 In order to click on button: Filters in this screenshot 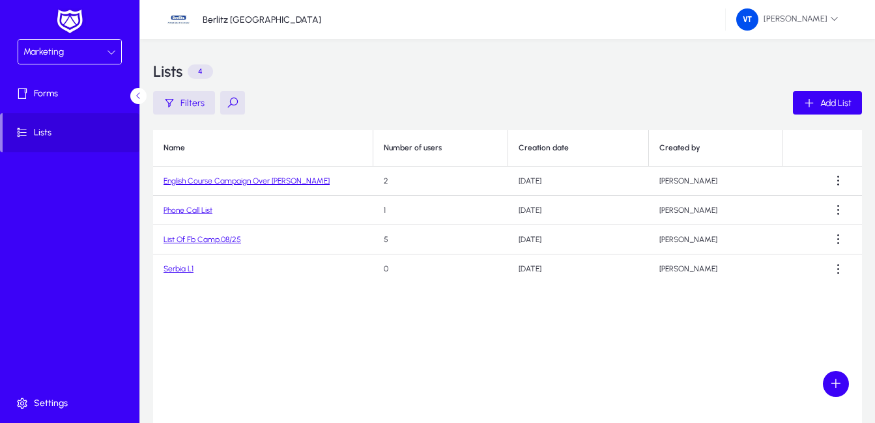, I will do `click(184, 103)`.